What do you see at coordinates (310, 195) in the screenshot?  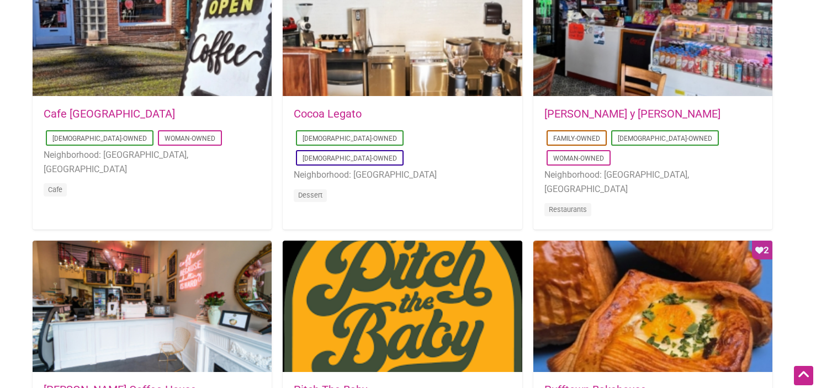 I see `a: Dessert` at bounding box center [310, 195].